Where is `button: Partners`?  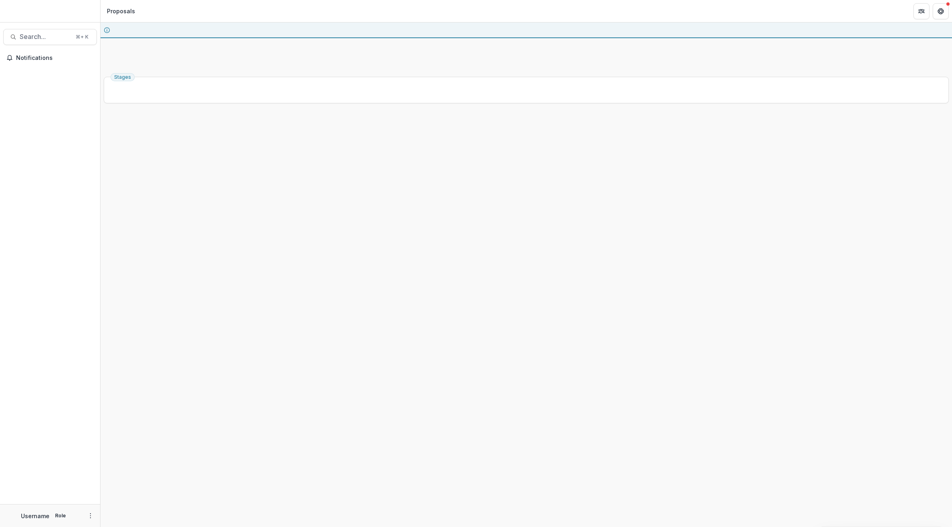
button: Partners is located at coordinates (922, 11).